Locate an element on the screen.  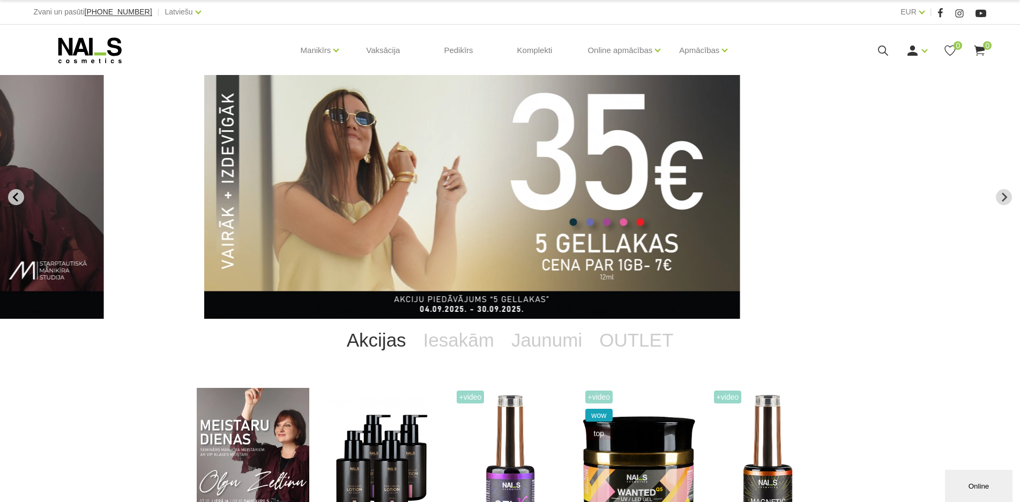
a: EUR is located at coordinates (908, 12).